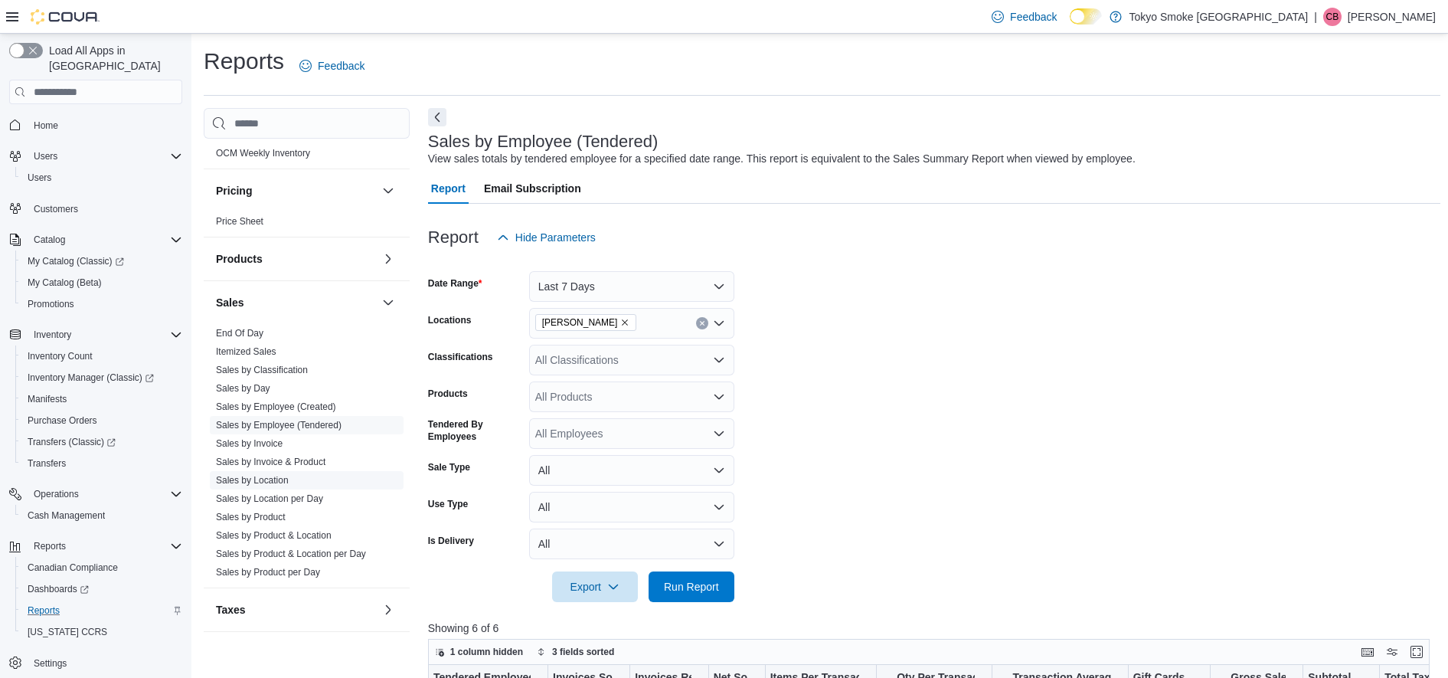  What do you see at coordinates (230, 303) in the screenshot?
I see `h3: Sales` at bounding box center [230, 303].